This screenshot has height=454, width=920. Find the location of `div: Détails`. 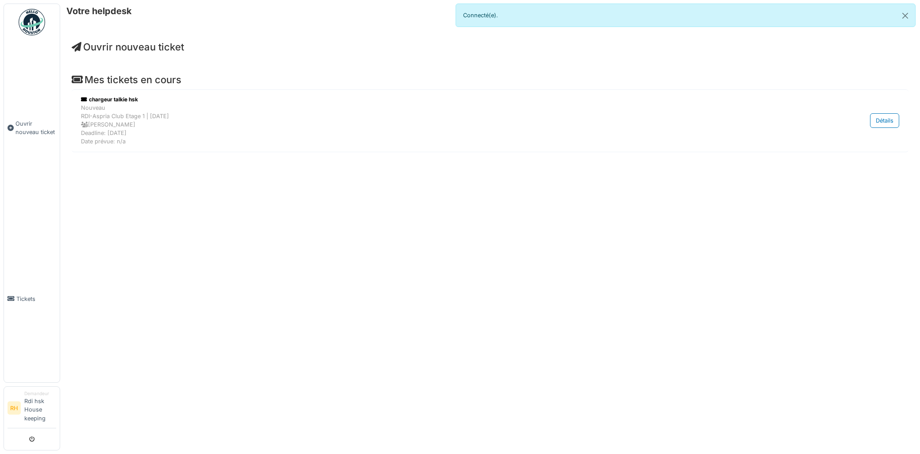

div: Détails is located at coordinates (885, 120).